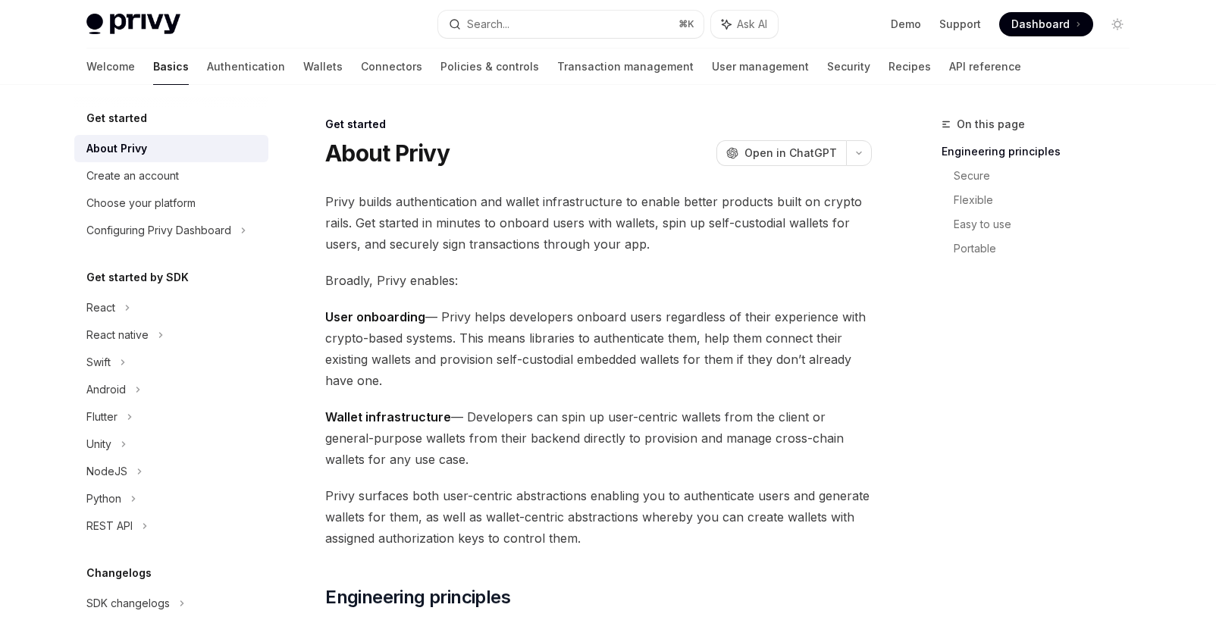 The width and height of the screenshot is (1216, 617). What do you see at coordinates (137, 277) in the screenshot?
I see `h5: Get started by SDK` at bounding box center [137, 277].